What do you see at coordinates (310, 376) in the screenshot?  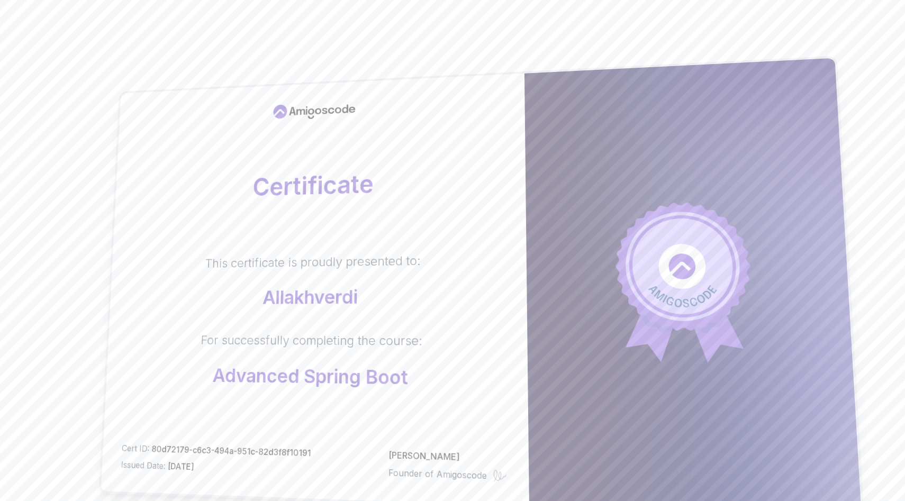 I see `p: Advanced Spring Boot` at bounding box center [310, 376].